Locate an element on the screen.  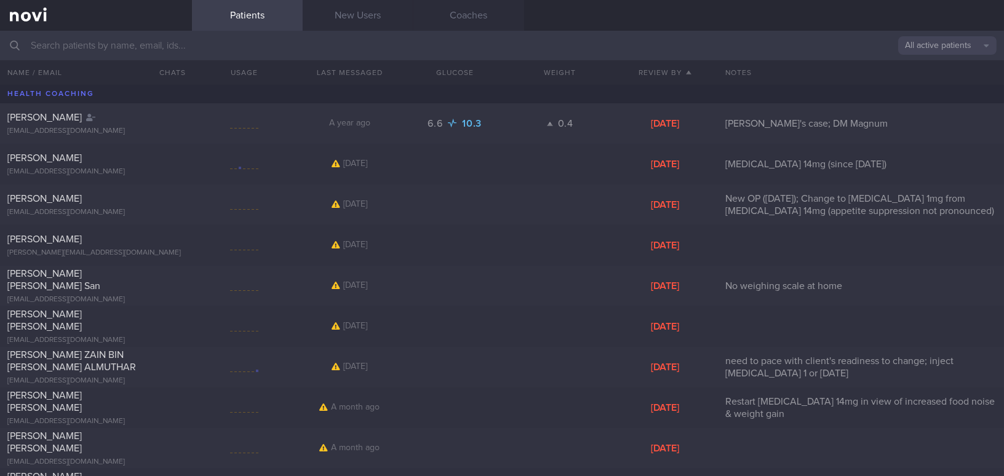
div: No weighing scale at home is located at coordinates (861, 286).